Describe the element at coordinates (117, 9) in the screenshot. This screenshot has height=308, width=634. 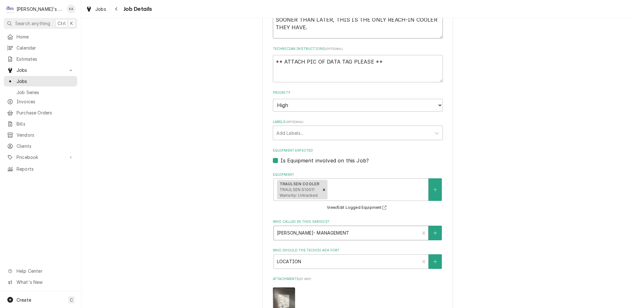
I see `button: Navigate back` at that location.